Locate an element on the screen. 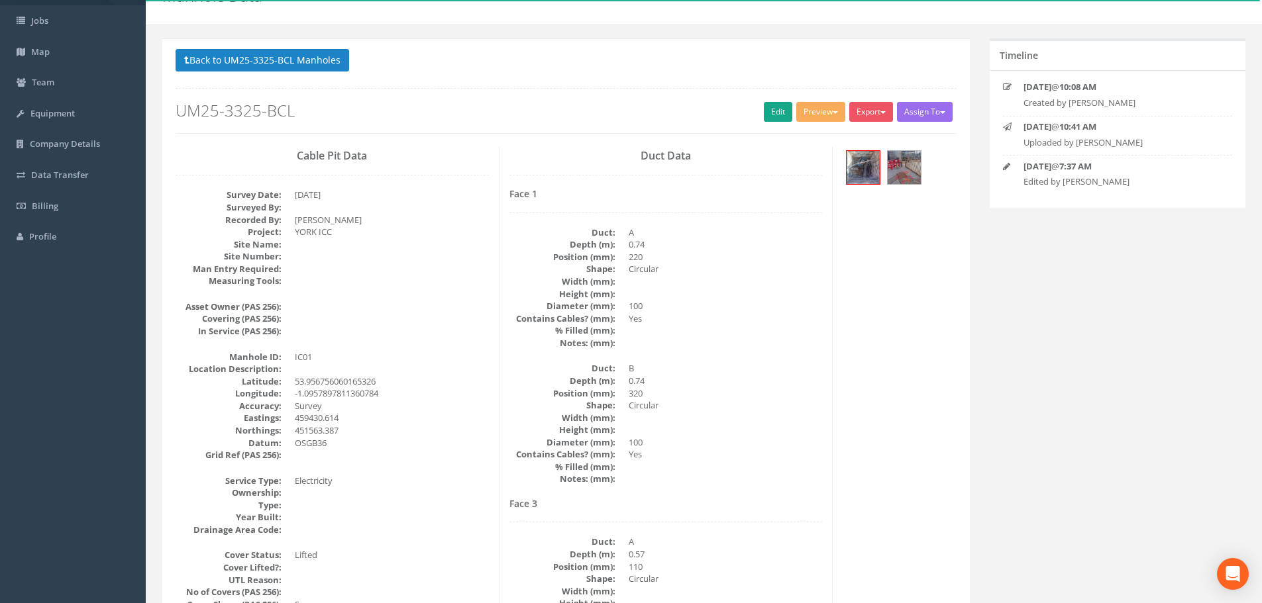 The image size is (1262, 603). dt: Year Built: is located at coordinates (228, 517).